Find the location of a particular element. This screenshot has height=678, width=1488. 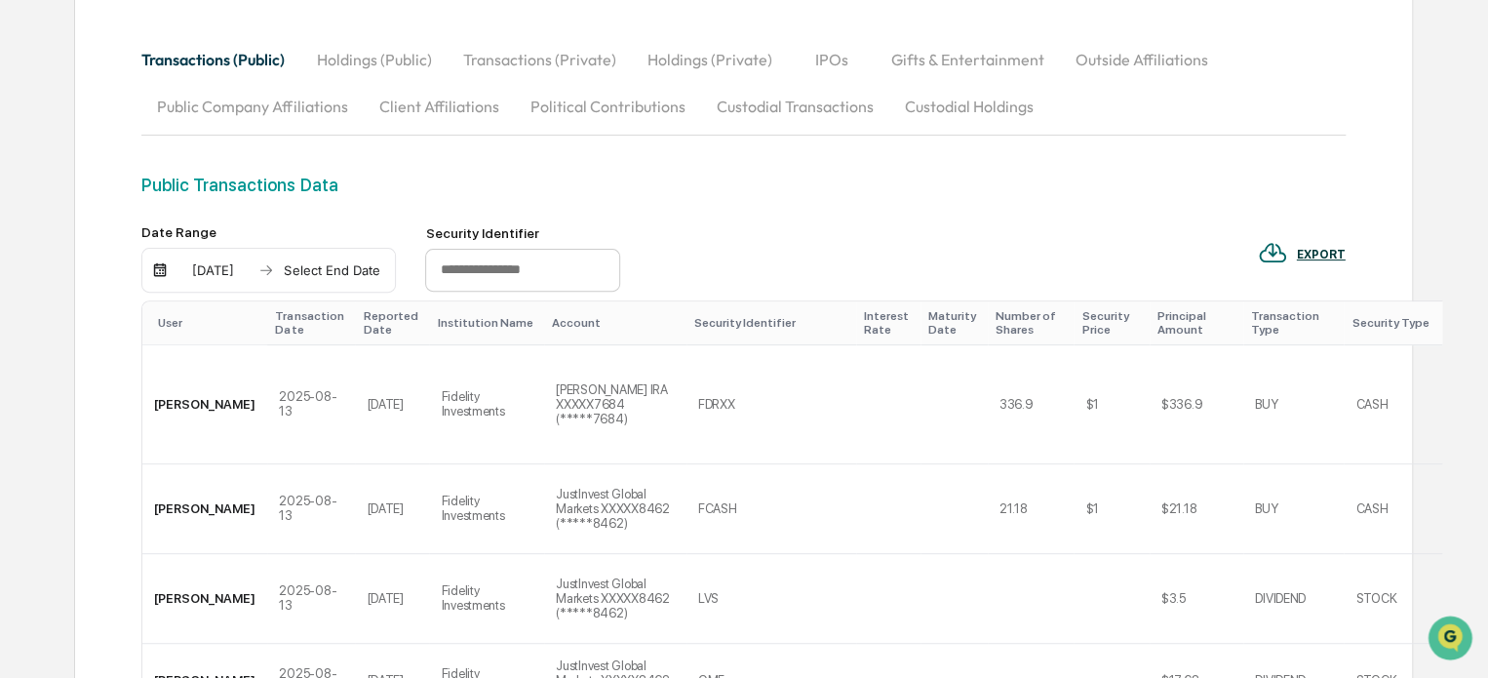

button: Holdings (Public) is located at coordinates (373, 59).